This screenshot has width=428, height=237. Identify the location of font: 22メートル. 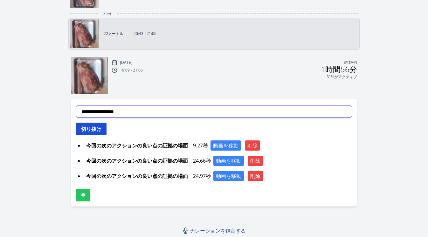
(114, 33).